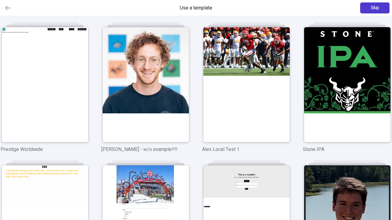  What do you see at coordinates (374, 8) in the screenshot?
I see `button: Skip` at bounding box center [374, 8].